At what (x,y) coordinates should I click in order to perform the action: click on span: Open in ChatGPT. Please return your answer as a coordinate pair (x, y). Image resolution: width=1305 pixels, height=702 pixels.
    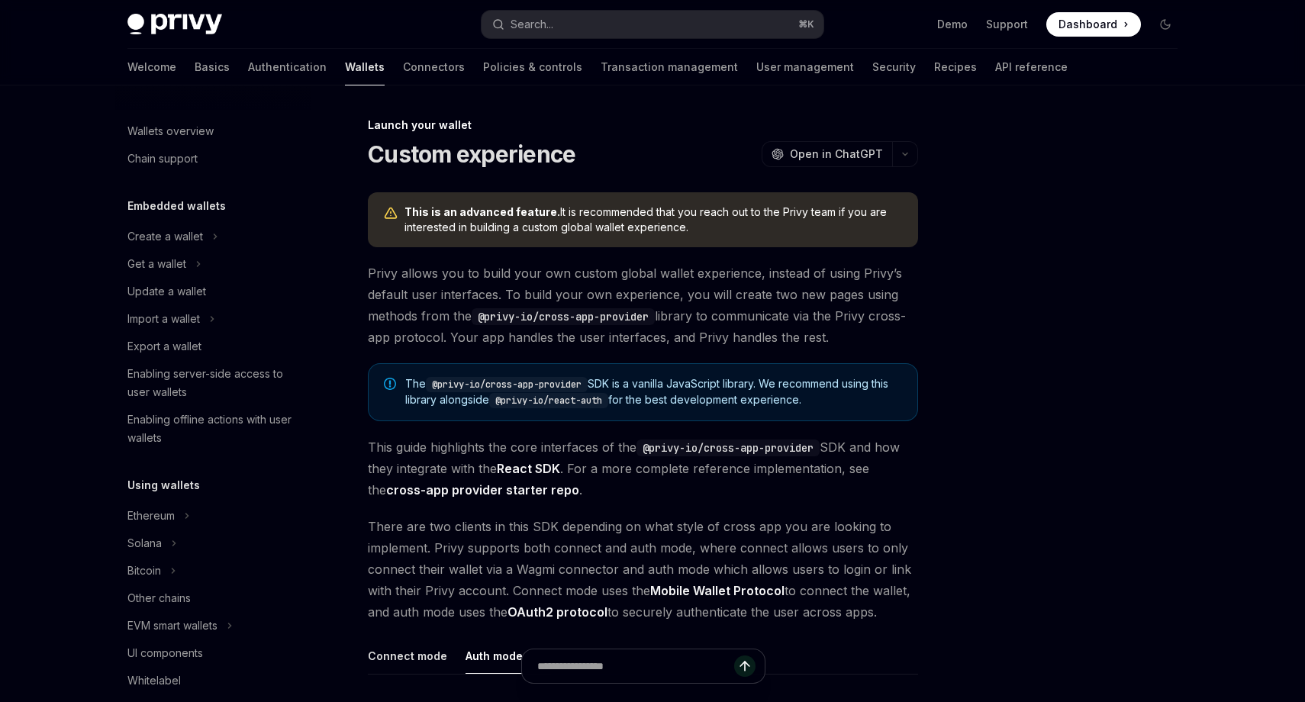
    Looking at the image, I should click on (836, 154).